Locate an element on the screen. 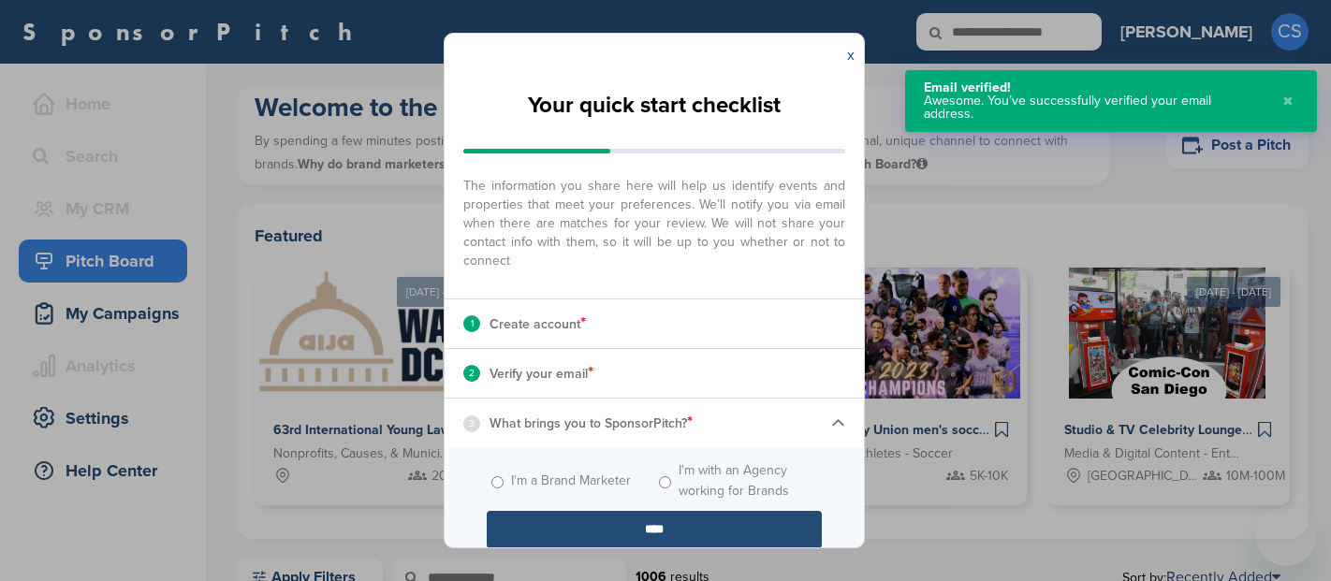 The image size is (1331, 581). div: Awesome. You’ve successfully verified your email address. is located at coordinates (1093, 108).